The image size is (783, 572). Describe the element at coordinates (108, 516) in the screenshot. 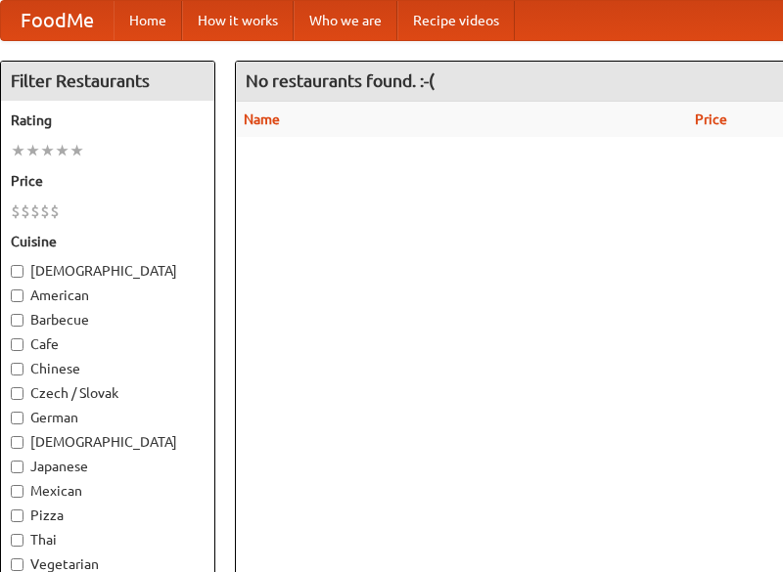

I see `label: Pizza` at that location.